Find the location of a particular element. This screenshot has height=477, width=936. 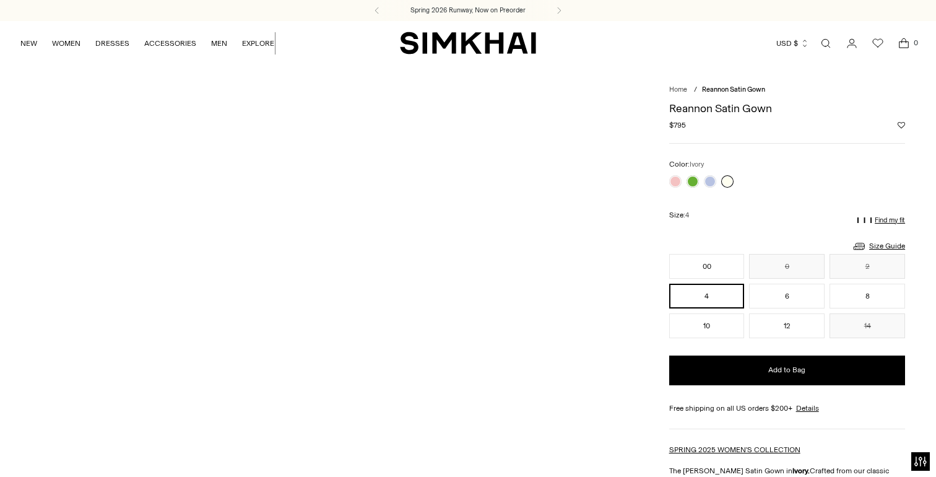

a: MEN is located at coordinates (219, 43).